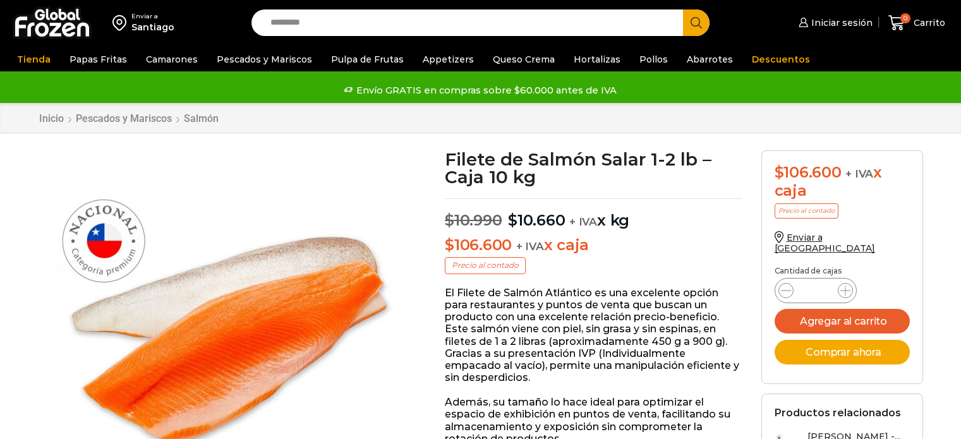 This screenshot has height=439, width=961. What do you see at coordinates (834, 23) in the screenshot?
I see `a: Iniciar sesión` at bounding box center [834, 23].